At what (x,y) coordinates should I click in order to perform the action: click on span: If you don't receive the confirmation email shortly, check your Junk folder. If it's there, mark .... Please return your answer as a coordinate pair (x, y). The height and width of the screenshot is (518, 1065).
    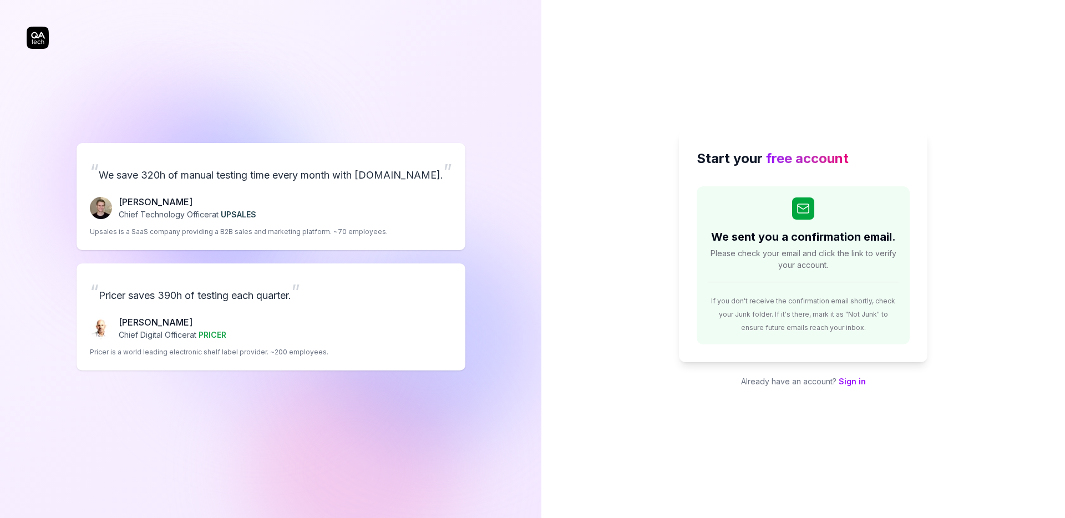
    Looking at the image, I should click on (803, 314).